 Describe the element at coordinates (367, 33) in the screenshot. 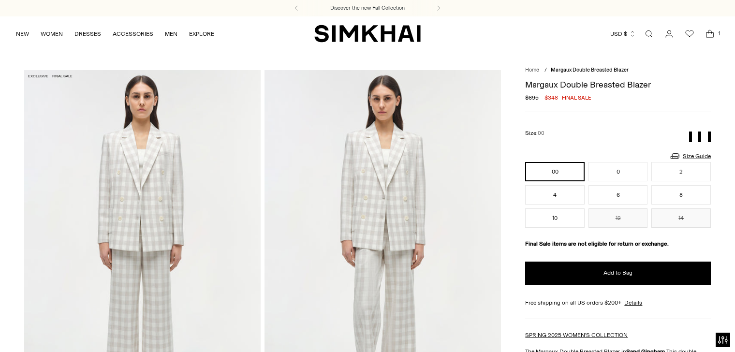

I see `a: SIMKHAI` at that location.